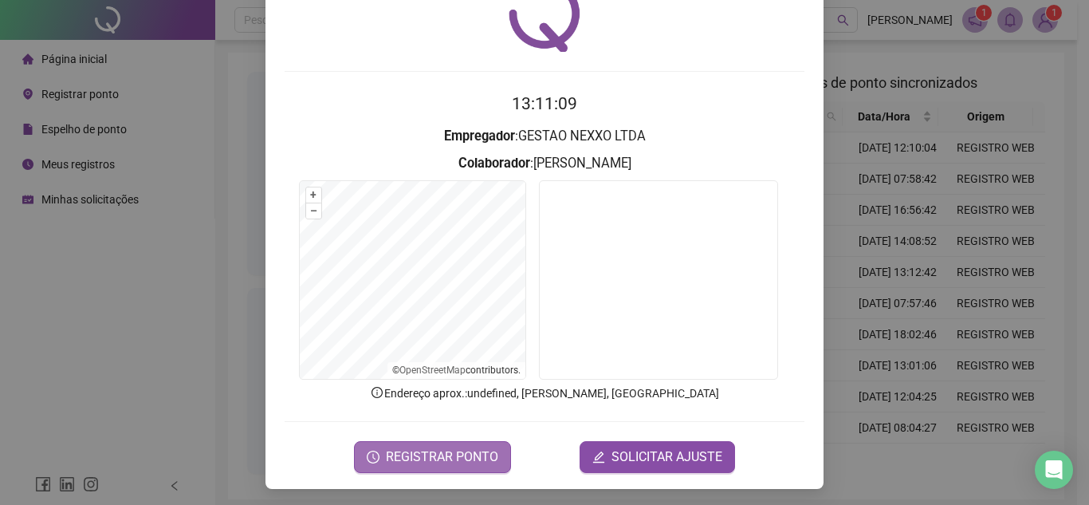  Describe the element at coordinates (442, 457) in the screenshot. I see `span: REGISTRAR PONTO` at that location.